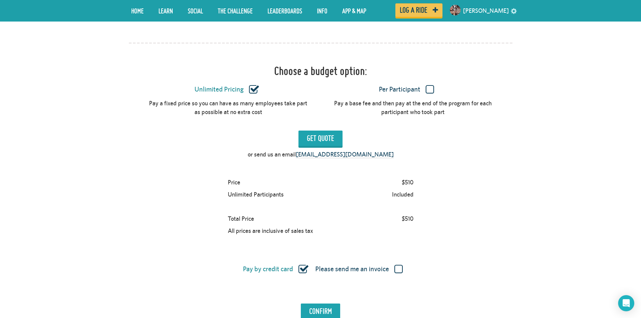 The width and height of the screenshot is (641, 318). I want to click on a: Home, so click(137, 11).